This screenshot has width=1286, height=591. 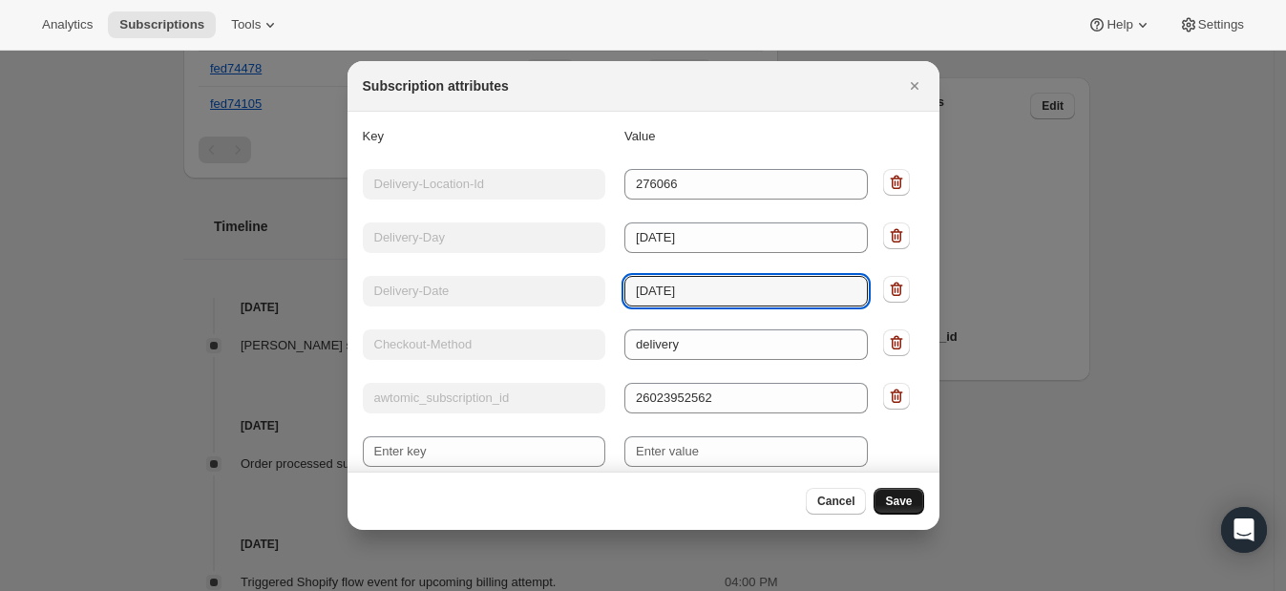 What do you see at coordinates (640, 136) in the screenshot?
I see `span: Value` at bounding box center [640, 136].